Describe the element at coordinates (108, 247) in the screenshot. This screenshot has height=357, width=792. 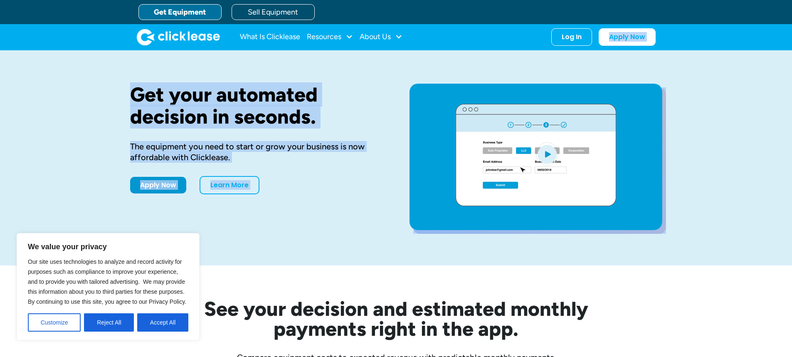
I see `p: We value your privacy` at that location.